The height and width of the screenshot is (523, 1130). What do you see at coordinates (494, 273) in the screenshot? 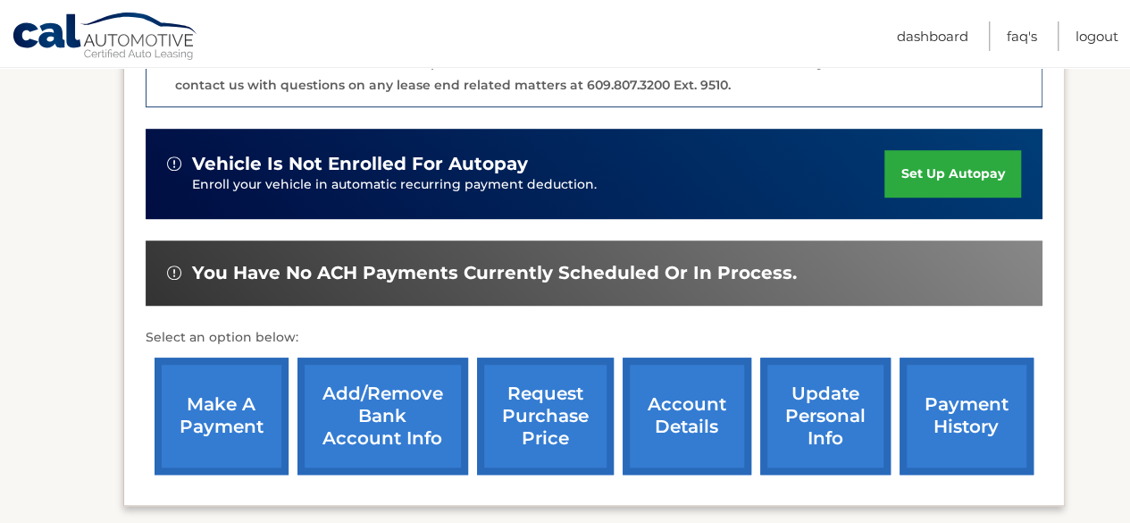
I see `span: You have no ACH payments currently scheduled or in process.` at bounding box center [494, 273].